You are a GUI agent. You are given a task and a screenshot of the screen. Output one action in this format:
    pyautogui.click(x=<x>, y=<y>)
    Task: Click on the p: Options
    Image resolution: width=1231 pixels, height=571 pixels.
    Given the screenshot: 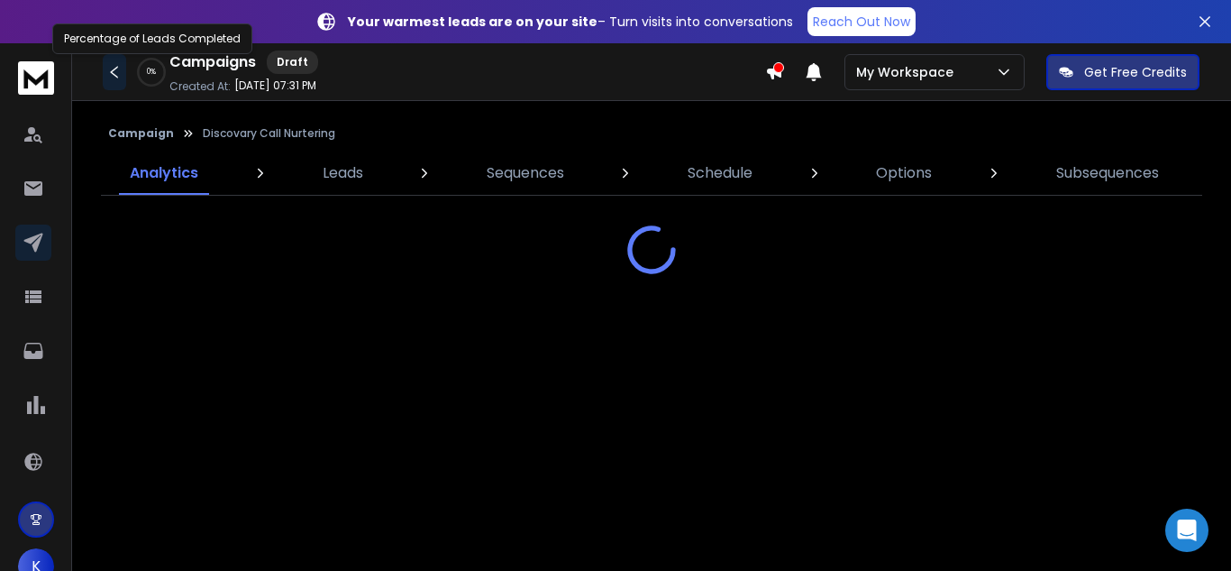 What is the action you would take?
    pyautogui.click(x=904, y=173)
    